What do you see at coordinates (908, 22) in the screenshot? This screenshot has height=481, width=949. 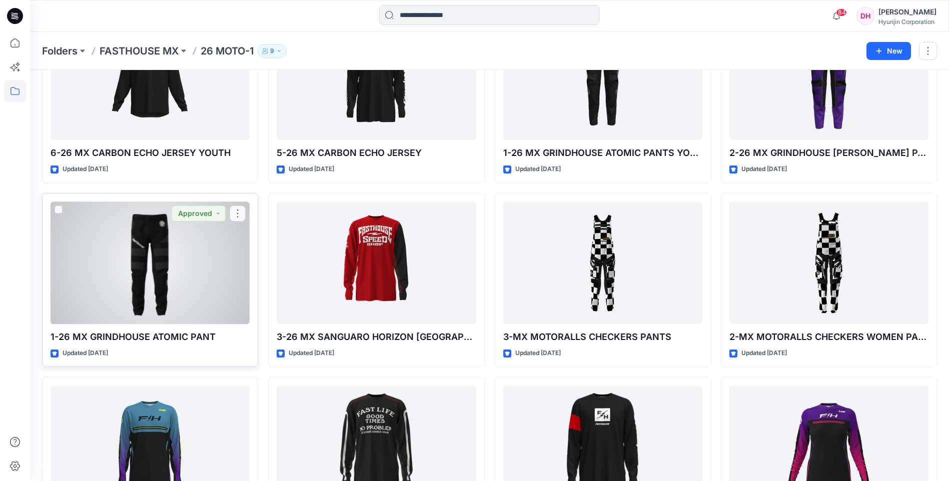 I see `div: Hyunjin Corporation` at bounding box center [908, 22].